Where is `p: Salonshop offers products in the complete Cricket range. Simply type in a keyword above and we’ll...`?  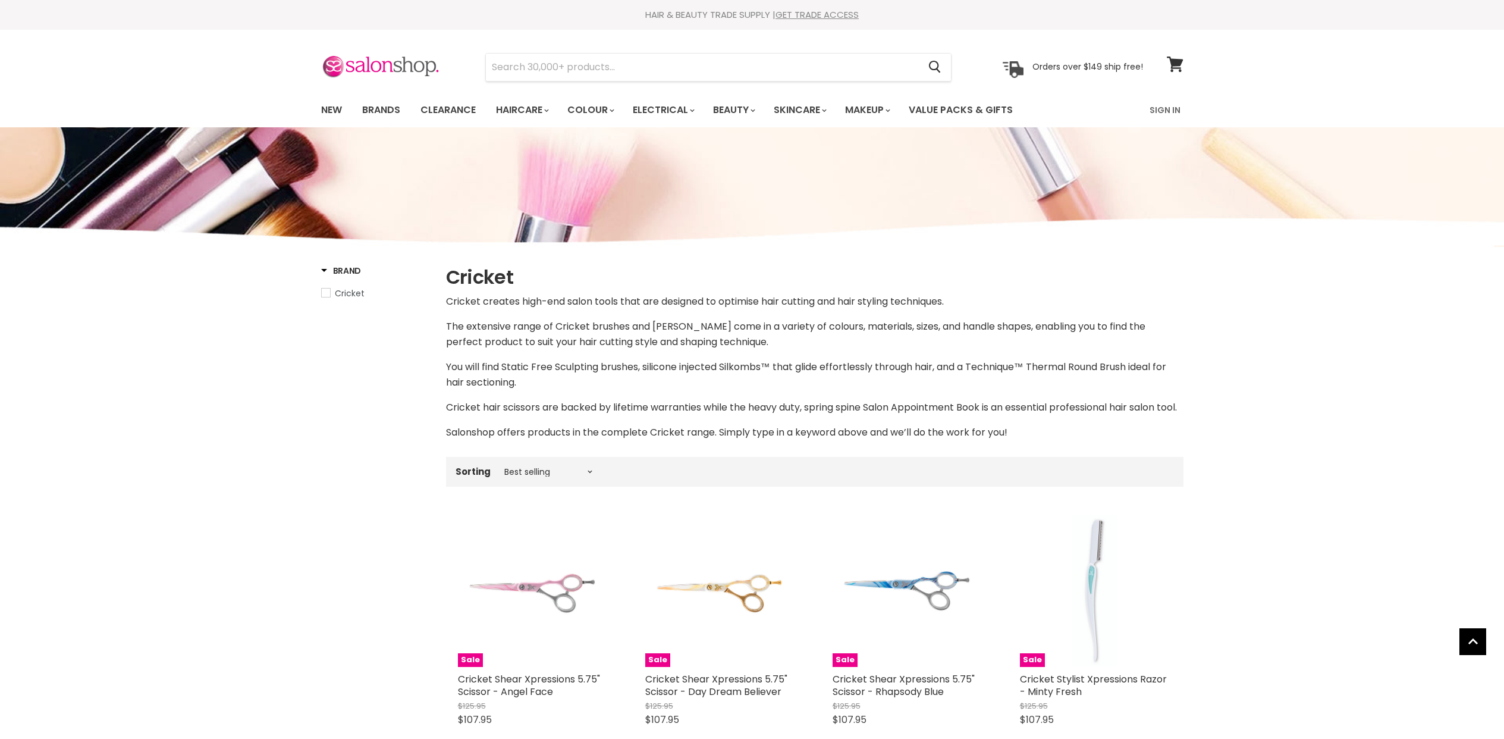
p: Salonshop offers products in the complete Cricket range. Simply type in a keyword above and we’ll... is located at coordinates (815, 432).